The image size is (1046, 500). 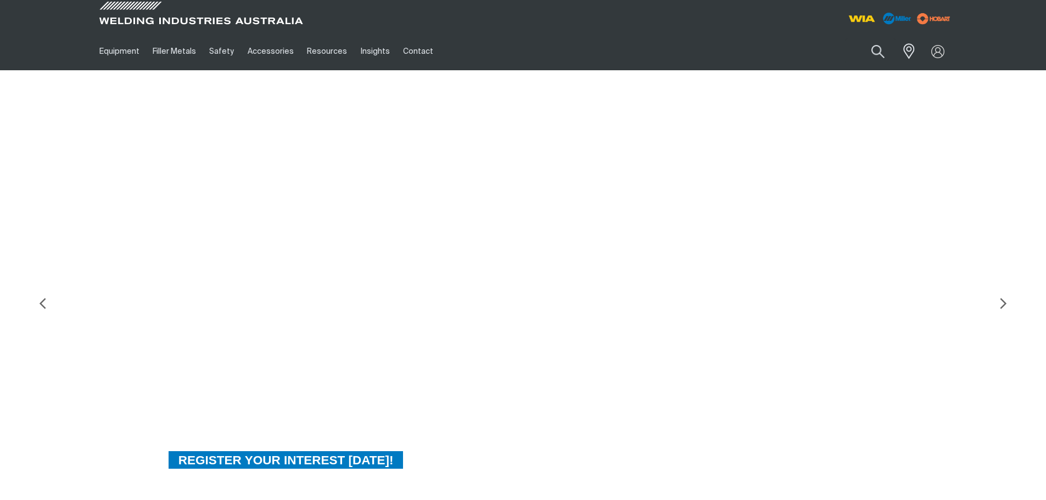 What do you see at coordinates (878, 51) in the screenshot?
I see `button: Search products` at bounding box center [878, 51].